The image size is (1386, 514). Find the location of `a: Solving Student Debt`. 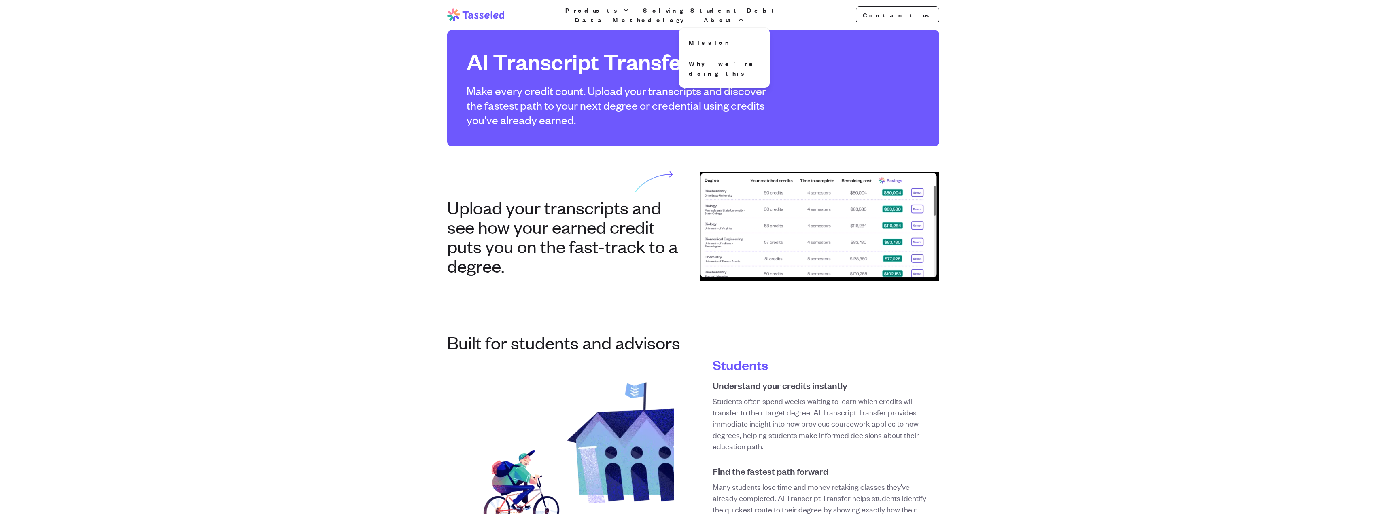

a: Solving Student Debt is located at coordinates (711, 10).